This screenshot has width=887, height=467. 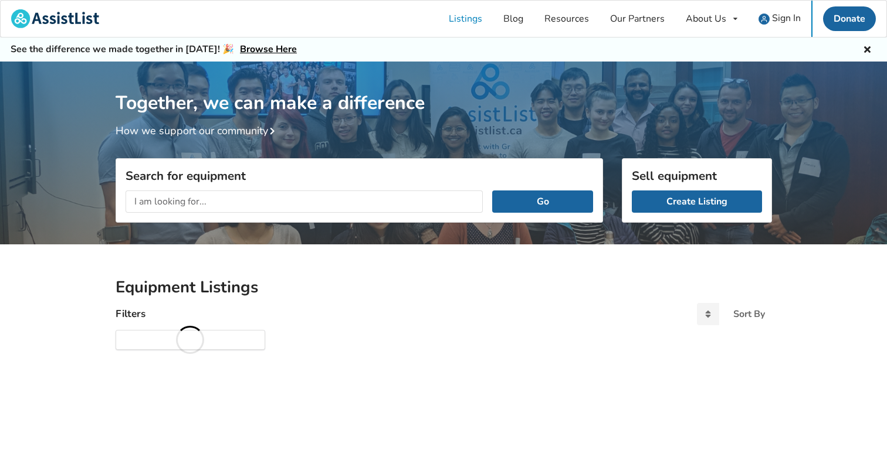 I want to click on a: user icon Sign In, so click(x=779, y=19).